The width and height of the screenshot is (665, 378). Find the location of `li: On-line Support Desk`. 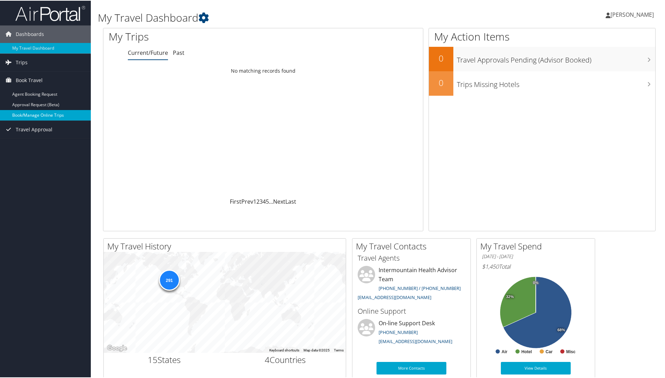

li: On-line Support Desk is located at coordinates (412, 333).